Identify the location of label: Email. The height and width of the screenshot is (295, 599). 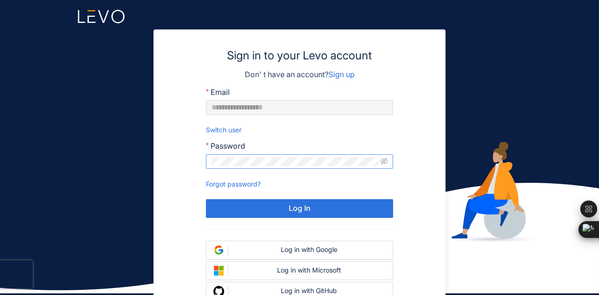
(218, 92).